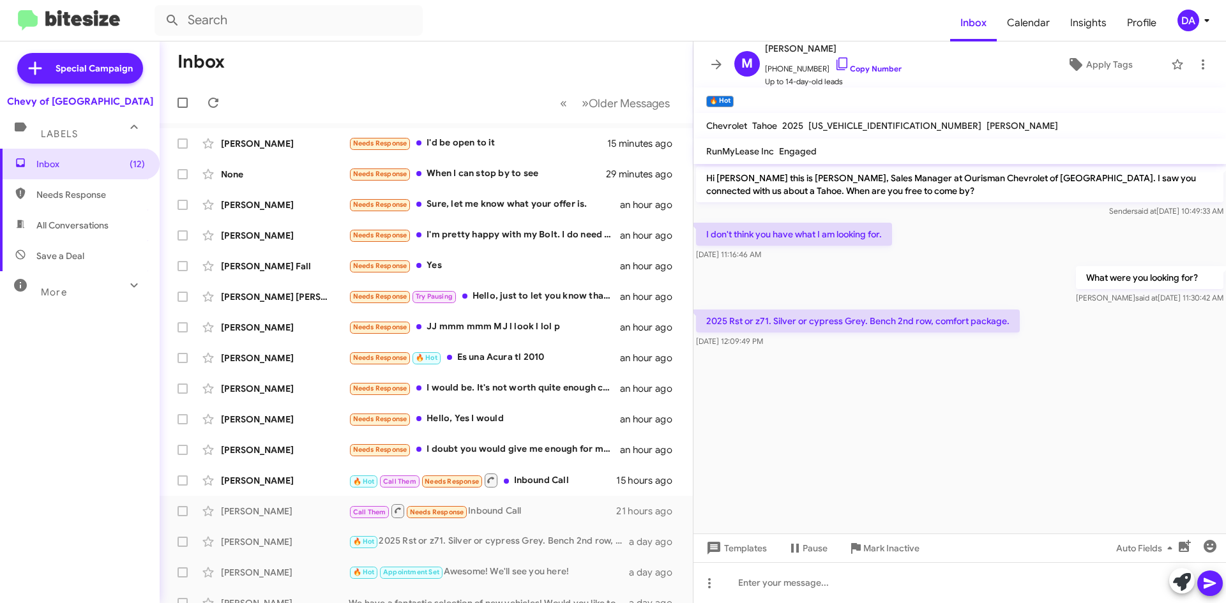 Image resolution: width=1226 pixels, height=603 pixels. I want to click on span: Auto Fields, so click(1147, 549).